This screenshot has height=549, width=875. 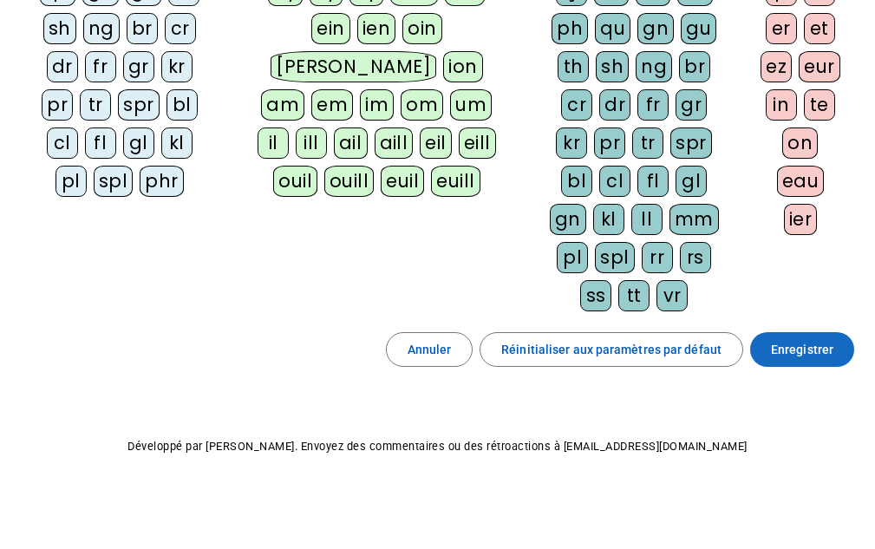 I want to click on span: Réinitialiser aux paramètres par défaut, so click(x=611, y=349).